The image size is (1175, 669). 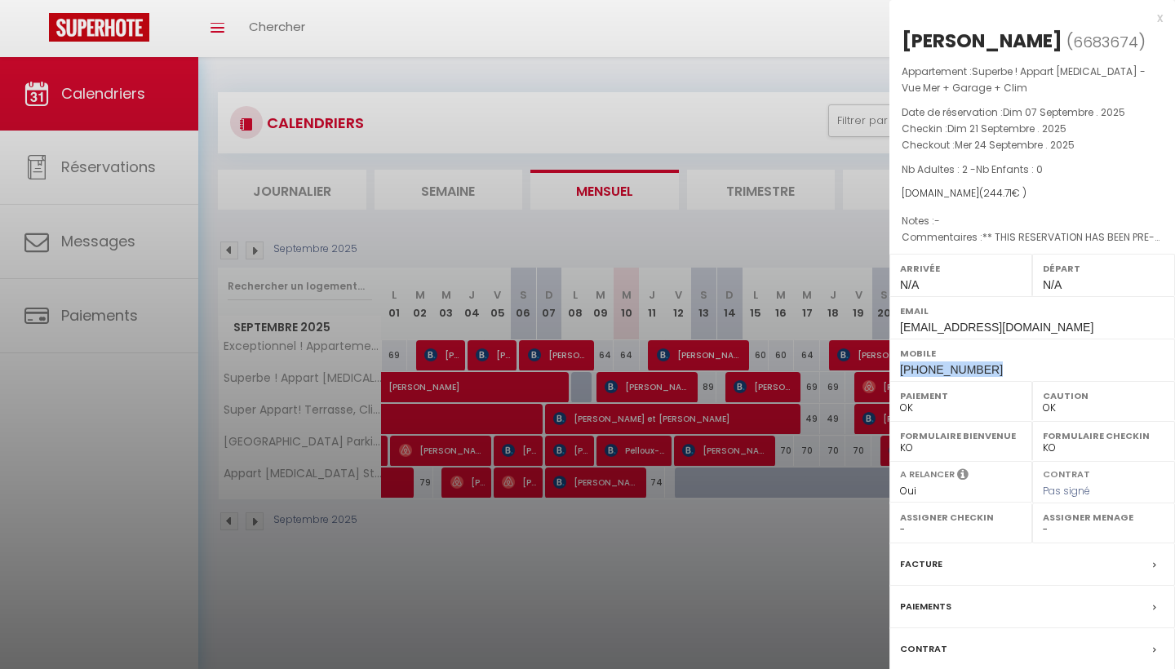 What do you see at coordinates (997, 193) in the screenshot?
I see `span: 244.71` at bounding box center [997, 193].